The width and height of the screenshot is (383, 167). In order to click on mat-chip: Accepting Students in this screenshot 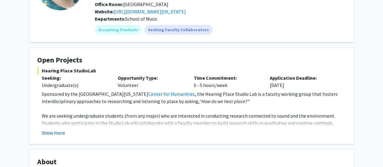, I will do `click(118, 30)`.